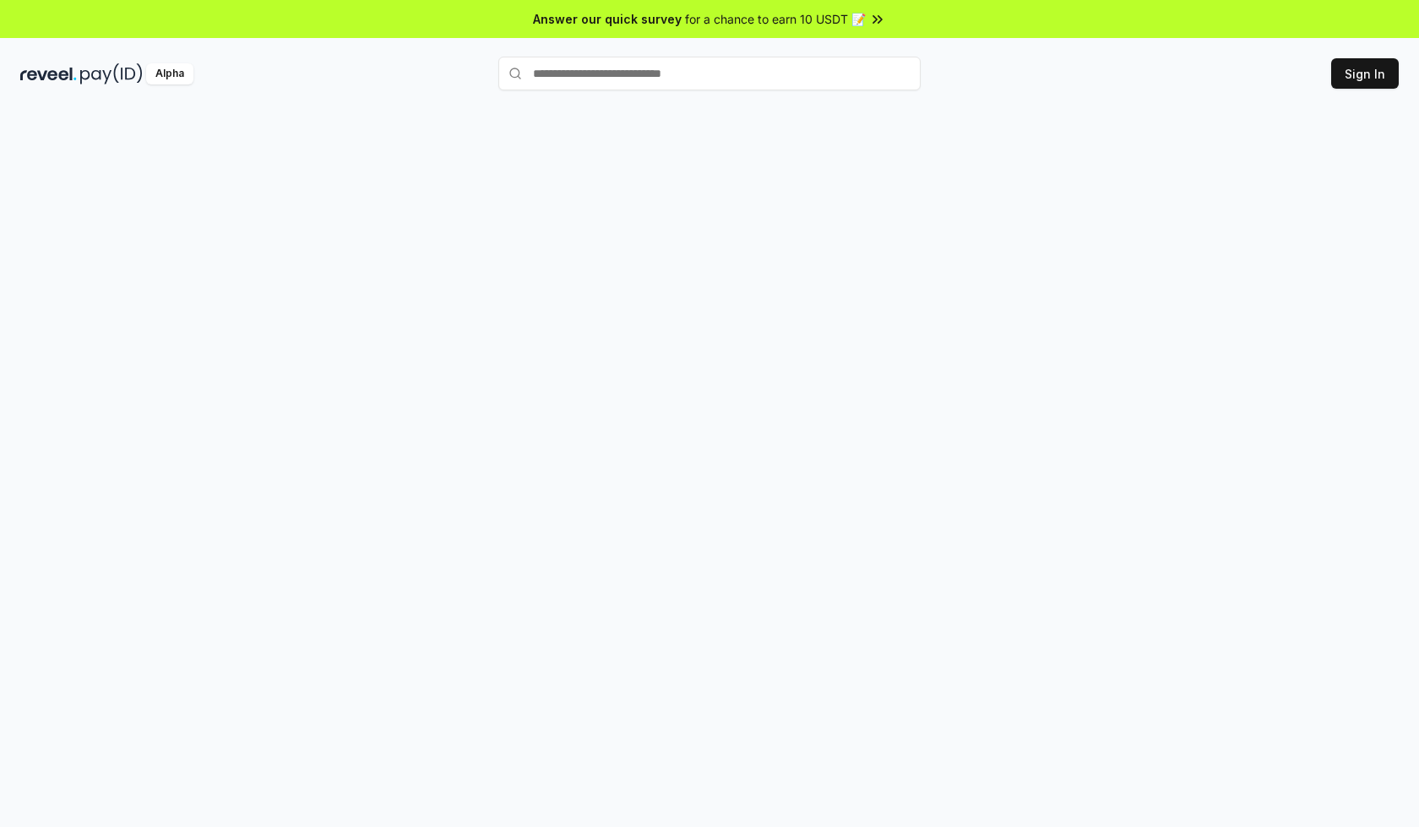 This screenshot has width=1419, height=827. Describe the element at coordinates (775, 19) in the screenshot. I see `span: for a chance to earn 10 USDT 📝` at that location.